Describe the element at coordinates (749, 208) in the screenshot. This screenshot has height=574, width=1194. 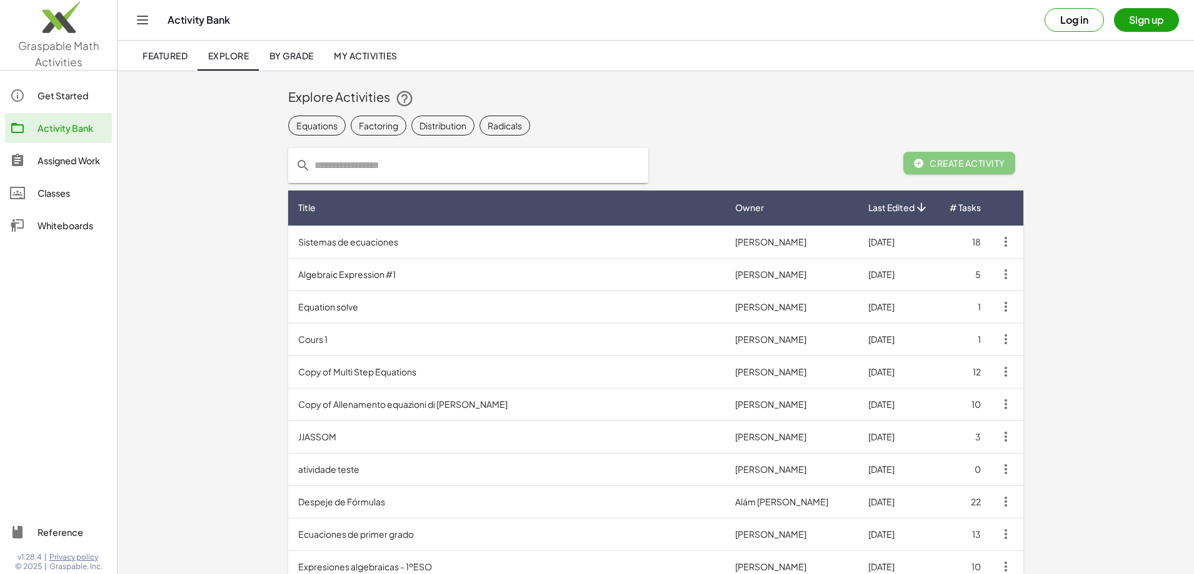
I see `span: Owner` at that location.